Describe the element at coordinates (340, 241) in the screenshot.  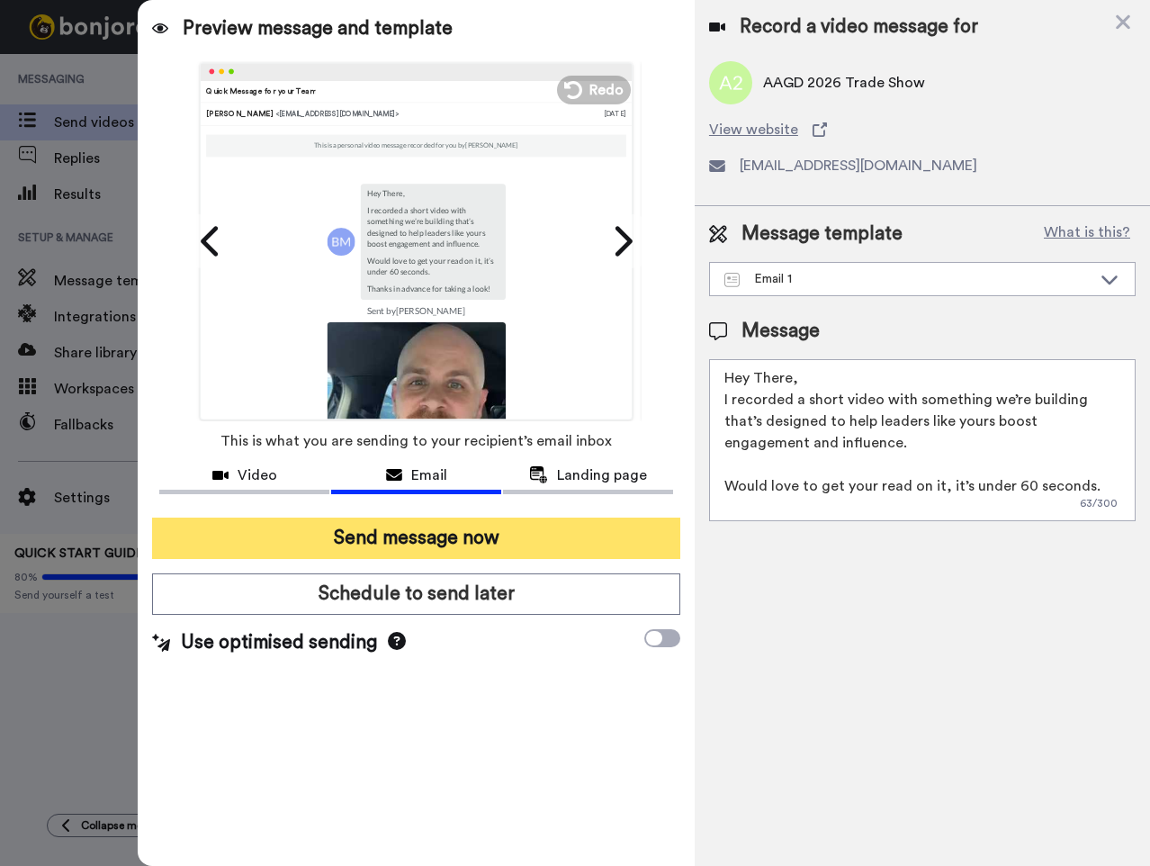
I see `img: bm.png` at that location.